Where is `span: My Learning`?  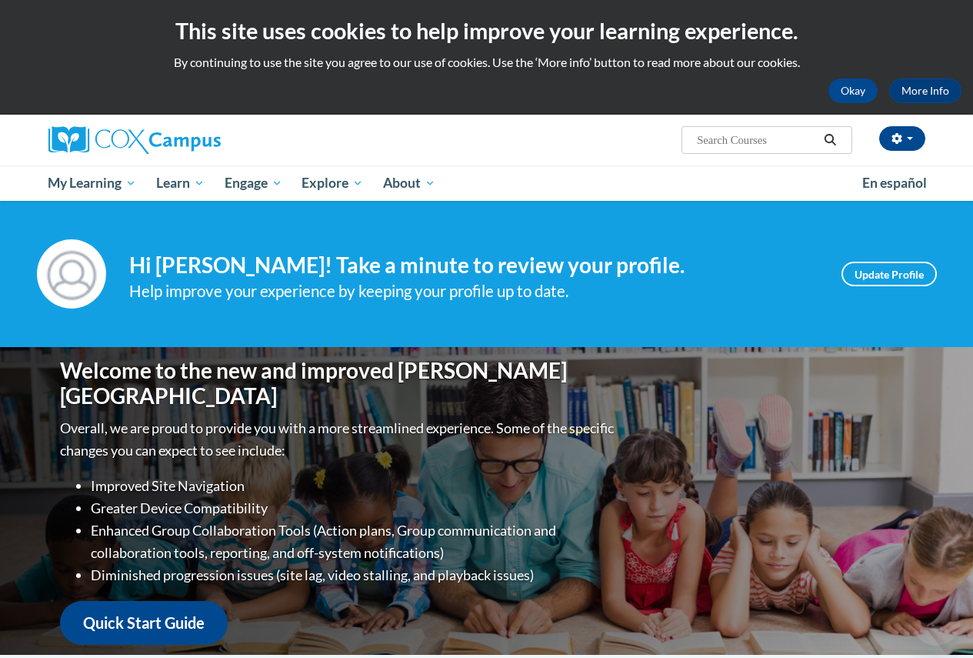 span: My Learning is located at coordinates (92, 183).